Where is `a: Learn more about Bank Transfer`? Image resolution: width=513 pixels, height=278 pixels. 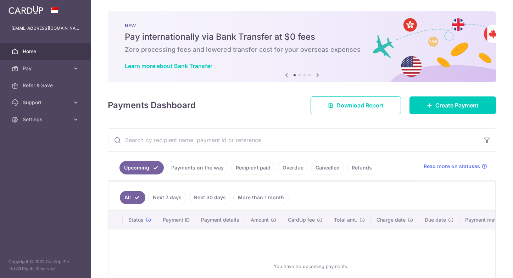
a: Learn more about Bank Transfer is located at coordinates (169, 66).